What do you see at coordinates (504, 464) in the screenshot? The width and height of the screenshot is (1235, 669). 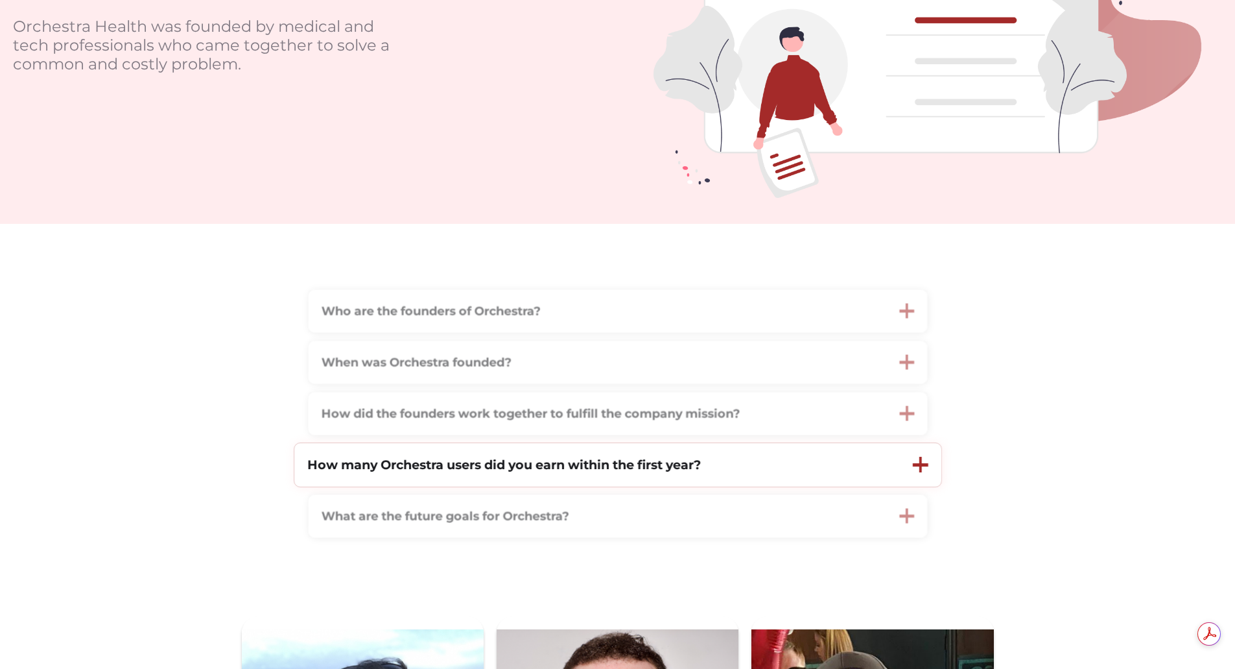 I see `strong: How many Orchestra users did you earn within the first year?` at bounding box center [504, 464].